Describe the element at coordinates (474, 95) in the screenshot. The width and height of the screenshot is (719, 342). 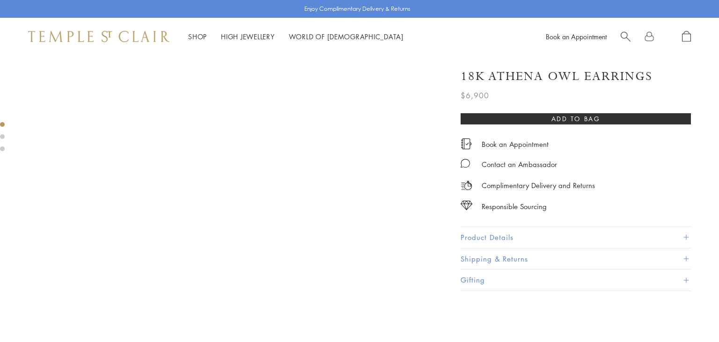
I see `span: $6,900` at that location.